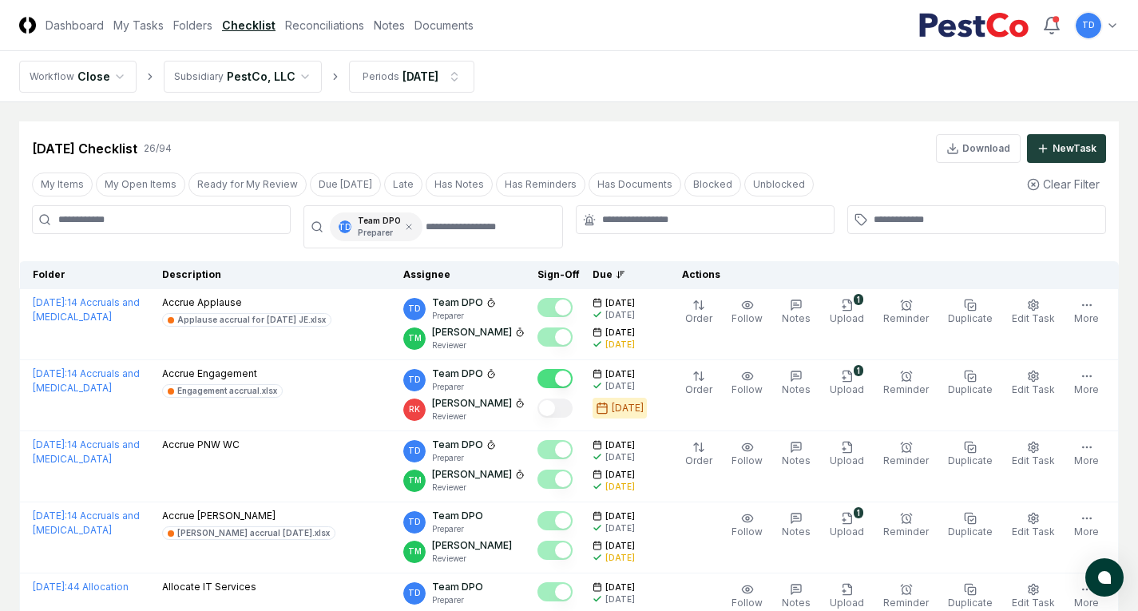 The image size is (1138, 611). What do you see at coordinates (1088, 26) in the screenshot?
I see `button: TD` at bounding box center [1088, 26].